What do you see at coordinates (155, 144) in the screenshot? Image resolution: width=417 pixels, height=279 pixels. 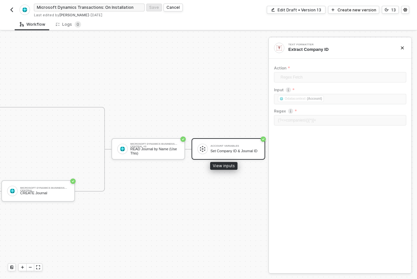 I see `div: Microsoft Dynamics Business Central #3` at bounding box center [155, 144].